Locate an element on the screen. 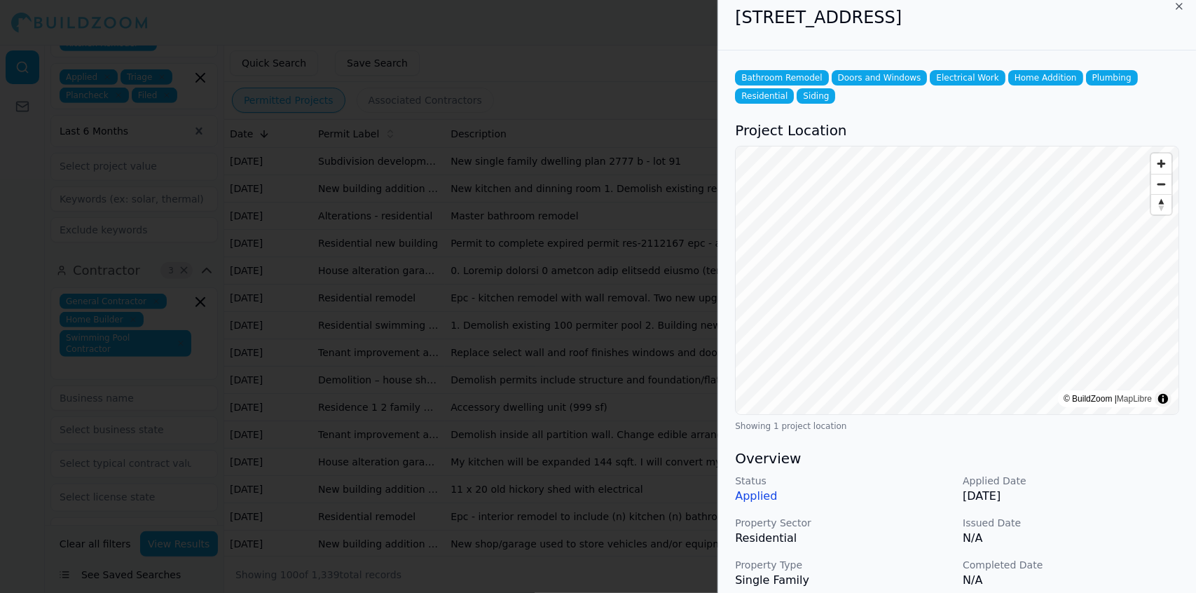  p: Property Sector is located at coordinates (843, 523).